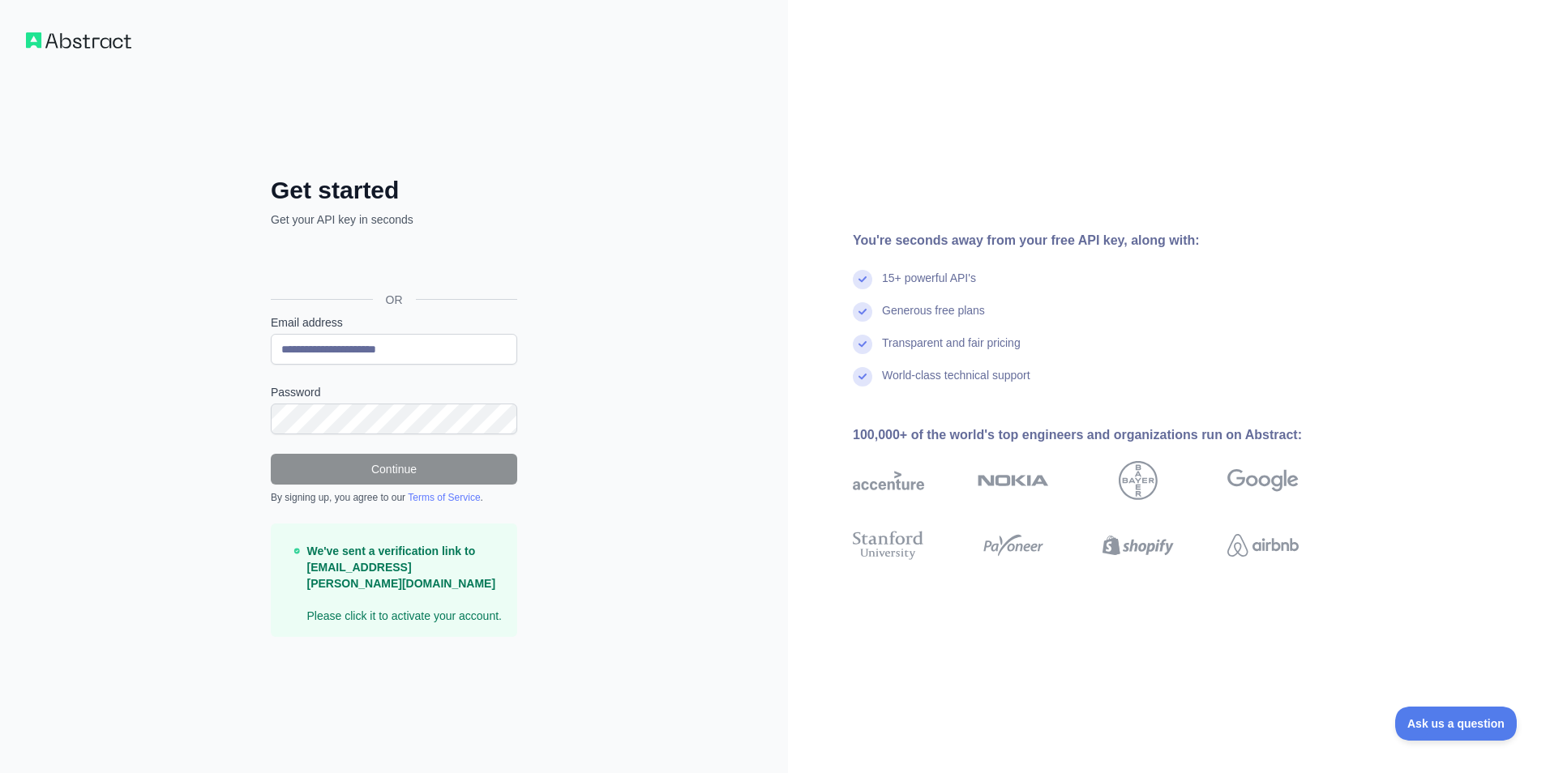 The image size is (1550, 773). I want to click on img: airbnb, so click(1263, 545).